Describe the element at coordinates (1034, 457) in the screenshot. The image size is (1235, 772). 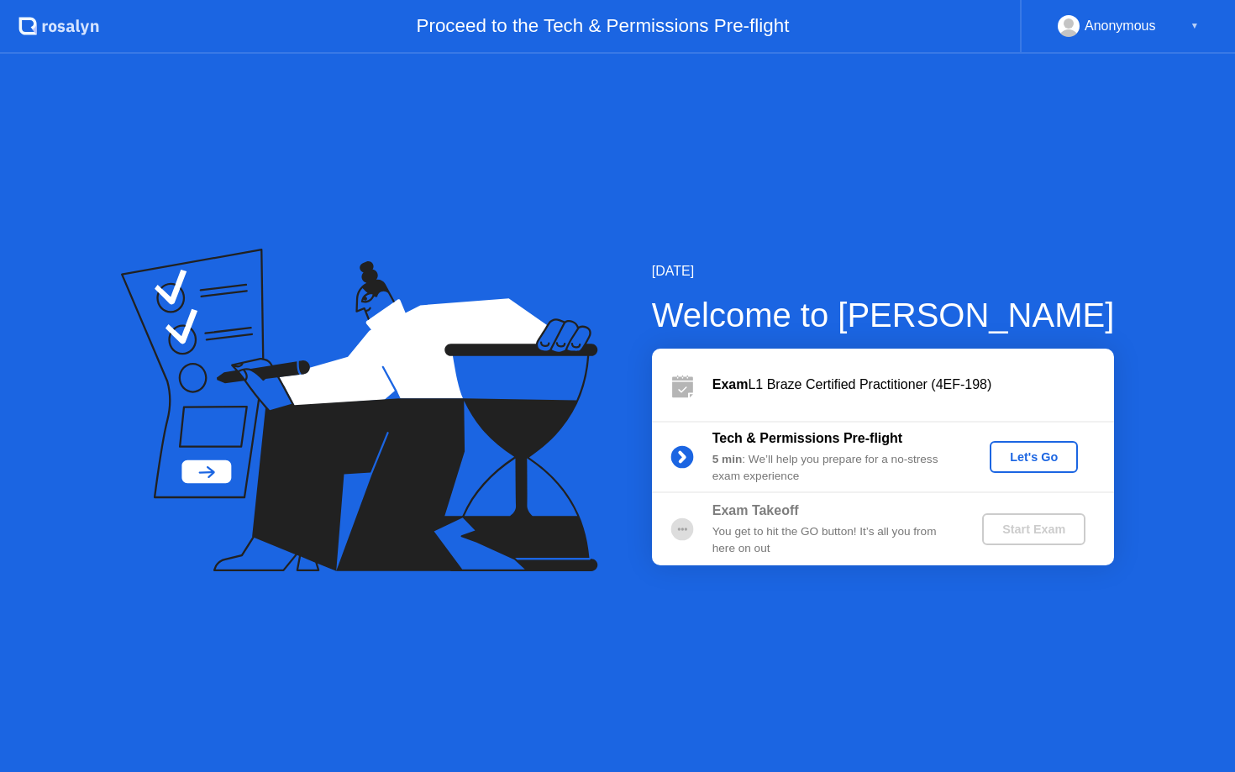
I see `button: Let's Go` at that location.